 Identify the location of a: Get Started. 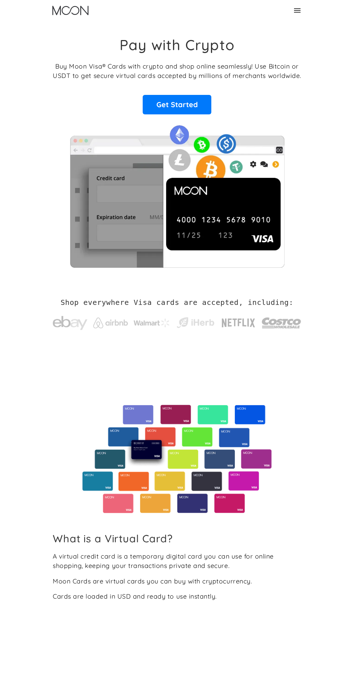
(177, 105).